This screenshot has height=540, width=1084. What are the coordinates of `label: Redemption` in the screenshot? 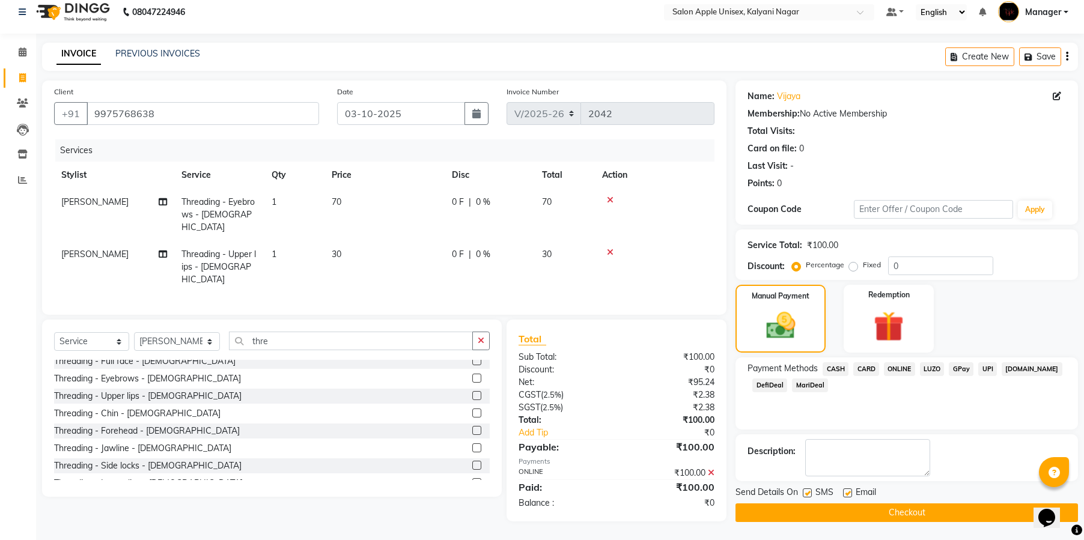 It's located at (889, 295).